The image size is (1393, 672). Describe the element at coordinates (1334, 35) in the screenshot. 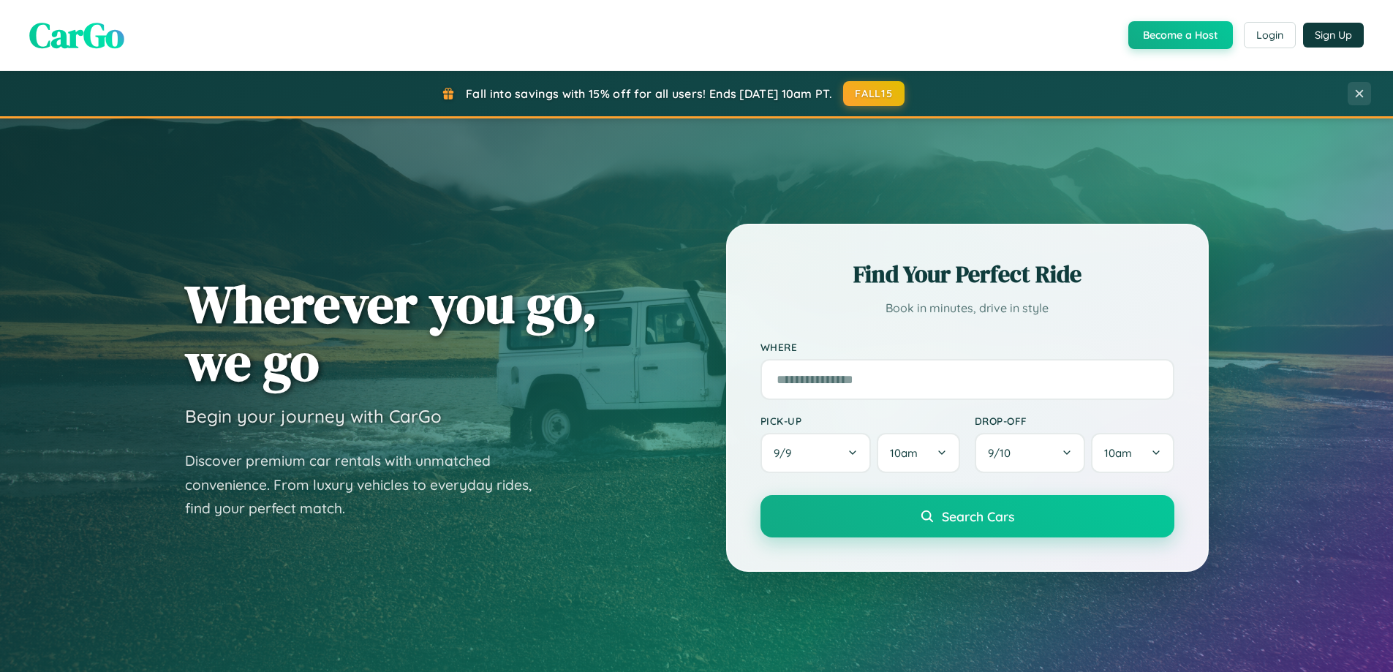

I see `button: Sign Up` at that location.